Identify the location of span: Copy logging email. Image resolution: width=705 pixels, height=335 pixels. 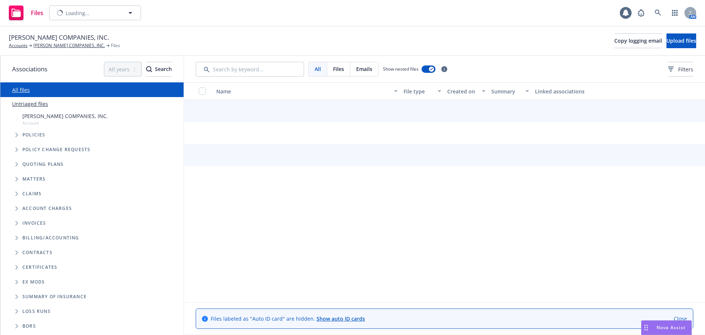
(638, 40).